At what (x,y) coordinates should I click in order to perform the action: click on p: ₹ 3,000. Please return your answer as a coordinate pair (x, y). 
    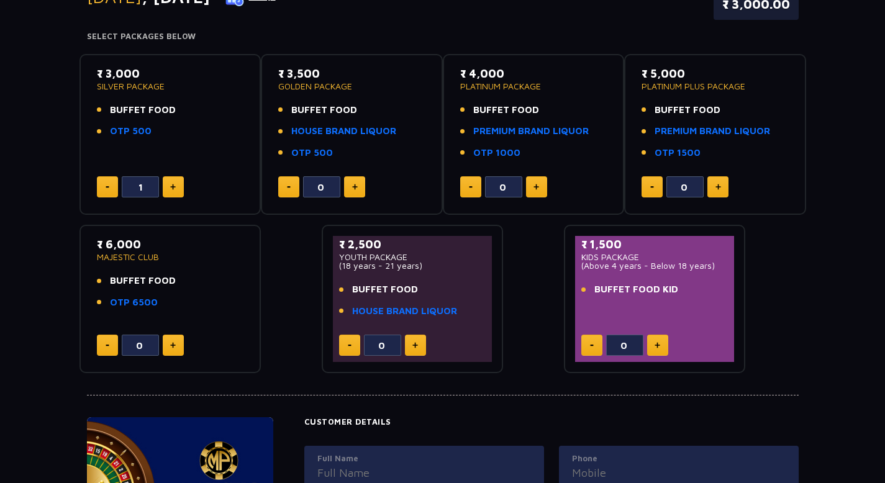
    Looking at the image, I should click on (170, 73).